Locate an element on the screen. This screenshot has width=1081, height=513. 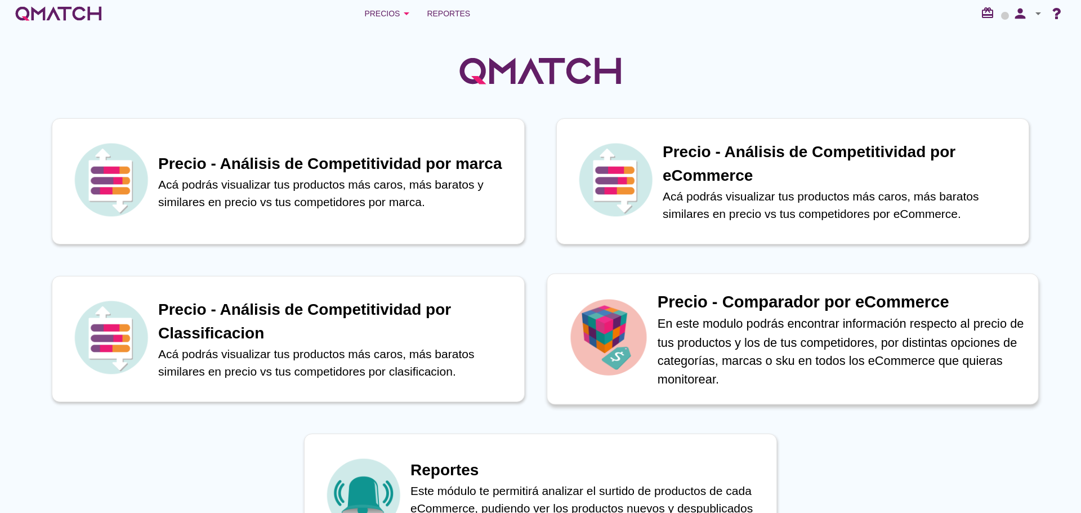
a: white-qmatch-logo is located at coordinates (59, 14).